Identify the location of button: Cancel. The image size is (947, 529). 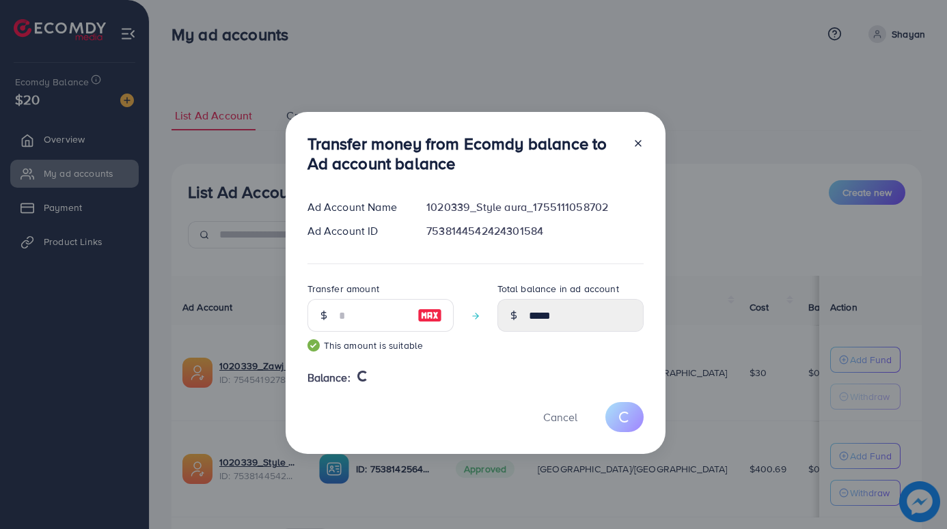
(560, 417).